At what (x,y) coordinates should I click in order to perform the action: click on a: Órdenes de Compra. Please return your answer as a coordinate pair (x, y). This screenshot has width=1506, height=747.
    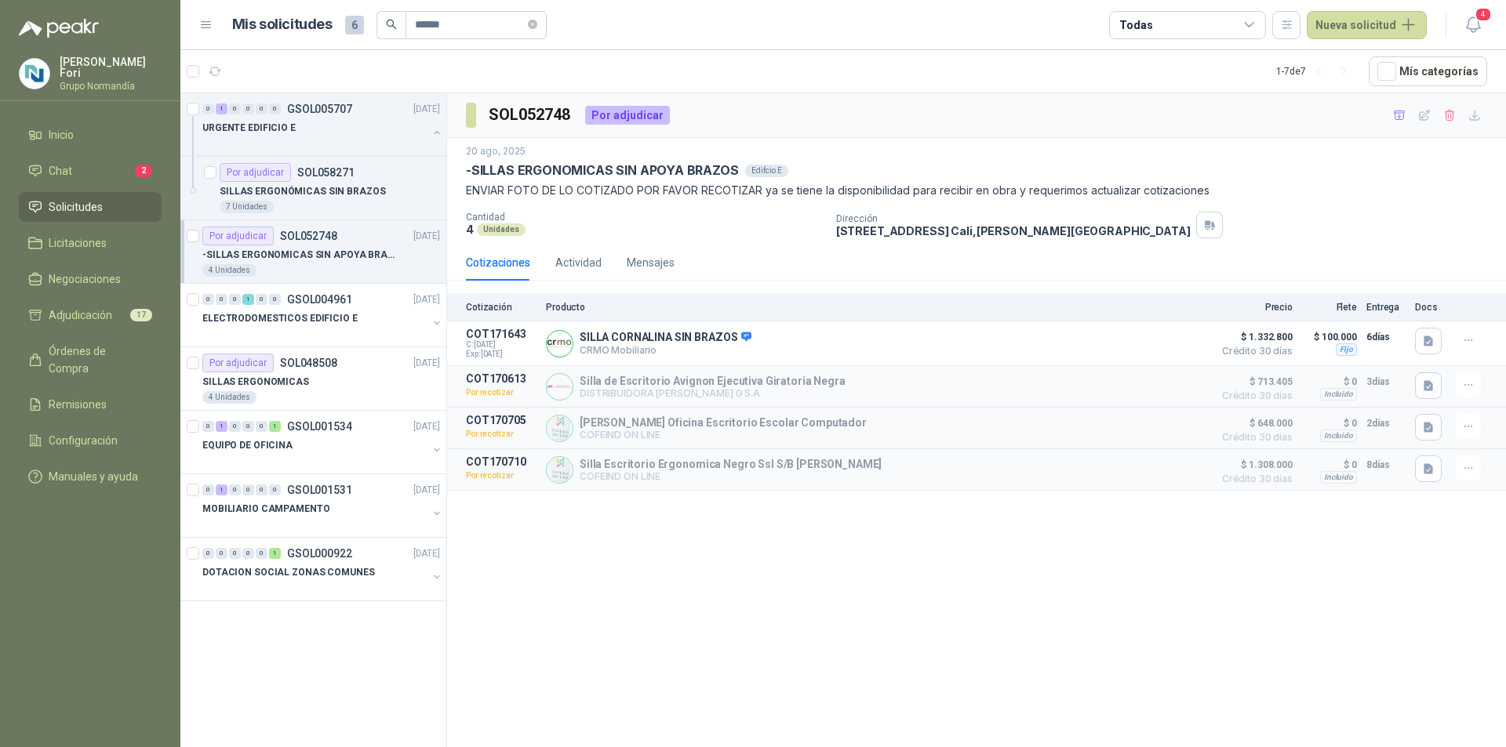
    Looking at the image, I should click on (90, 360).